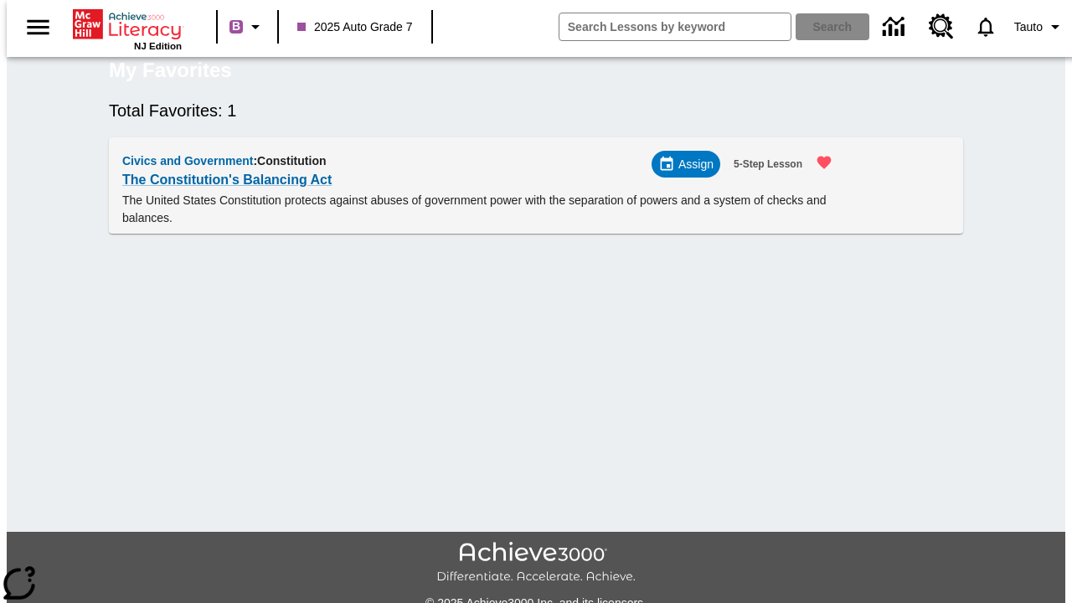 This screenshot has height=603, width=1072. Describe the element at coordinates (768, 164) in the screenshot. I see `button: 5-Step Lesson` at that location.